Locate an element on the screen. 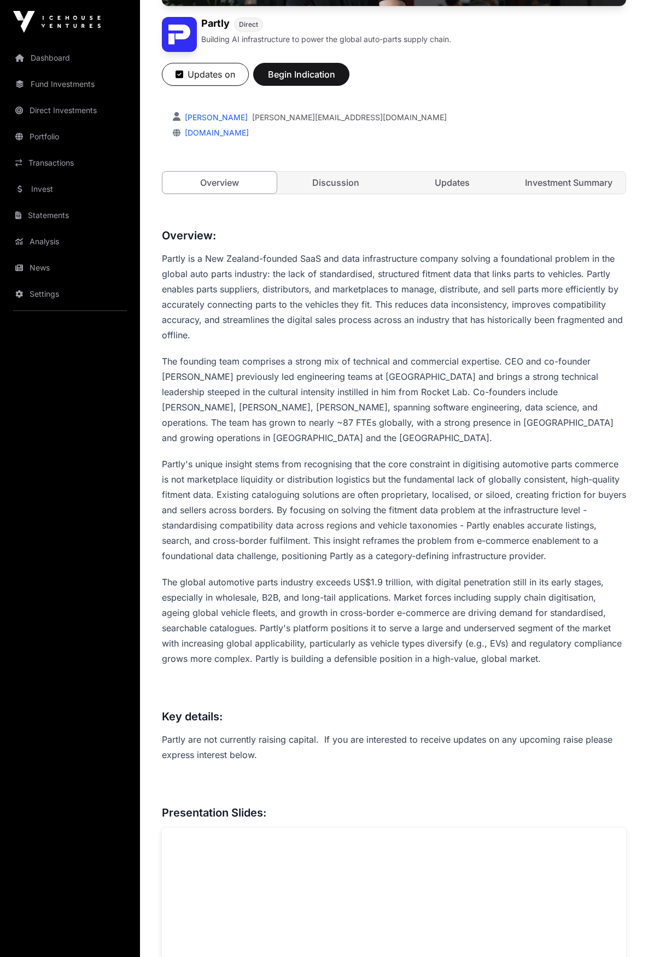  p: Partly are not currently raising capital. If you are interested to receive updates on any upcomin... is located at coordinates (394, 747).